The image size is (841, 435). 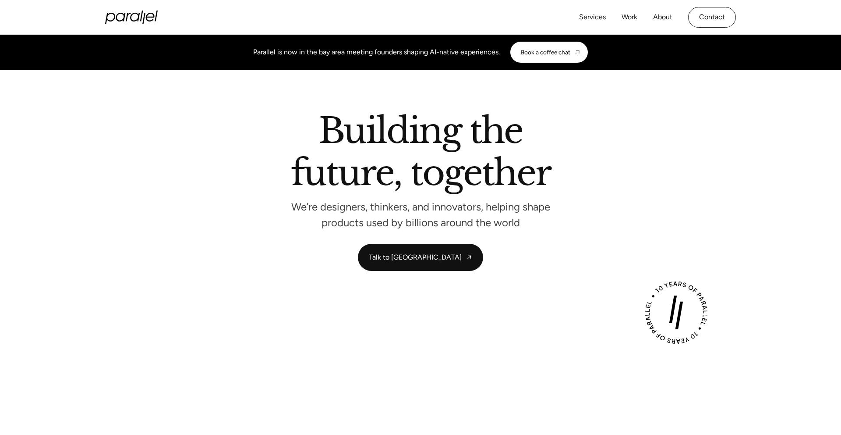 What do you see at coordinates (545, 52) in the screenshot?
I see `div: Book a coffee chat` at bounding box center [545, 52].